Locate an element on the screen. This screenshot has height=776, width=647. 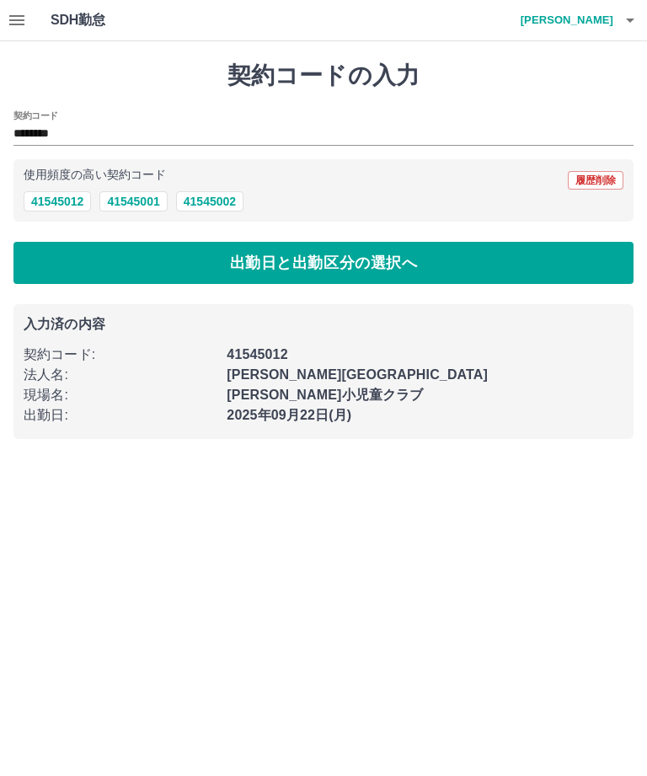
p: 契約コード : is located at coordinates (120, 355).